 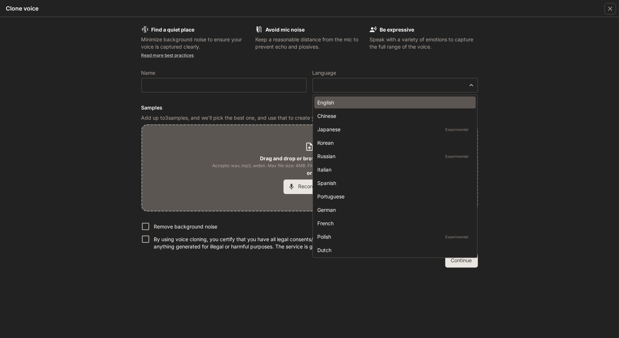 I want to click on div: Chinese, so click(x=393, y=116).